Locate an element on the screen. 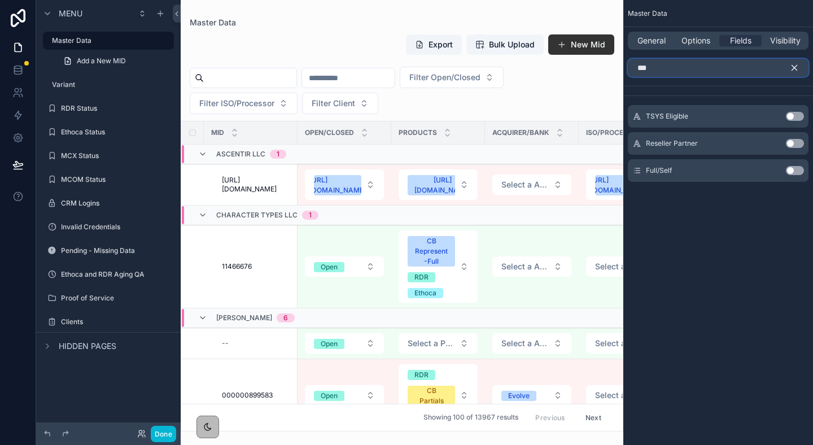 The width and height of the screenshot is (813, 445). a: RDR Status is located at coordinates (108, 108).